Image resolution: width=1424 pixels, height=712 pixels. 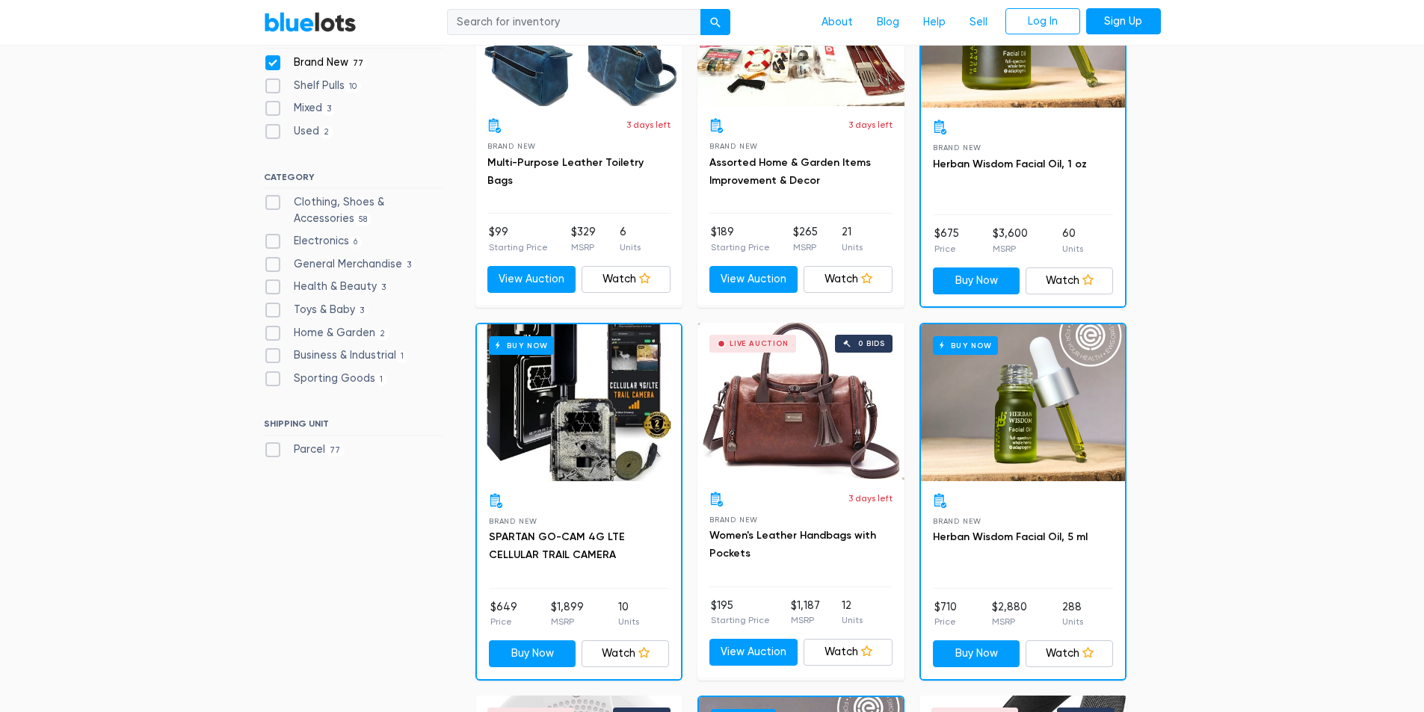 What do you see at coordinates (310, 22) in the screenshot?
I see `a: BlueLots` at bounding box center [310, 22].